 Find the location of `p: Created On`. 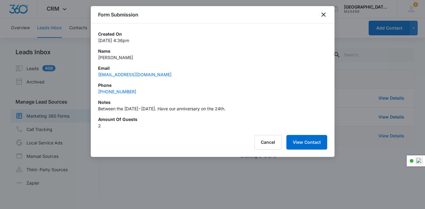

p: Created On is located at coordinates (213, 34).